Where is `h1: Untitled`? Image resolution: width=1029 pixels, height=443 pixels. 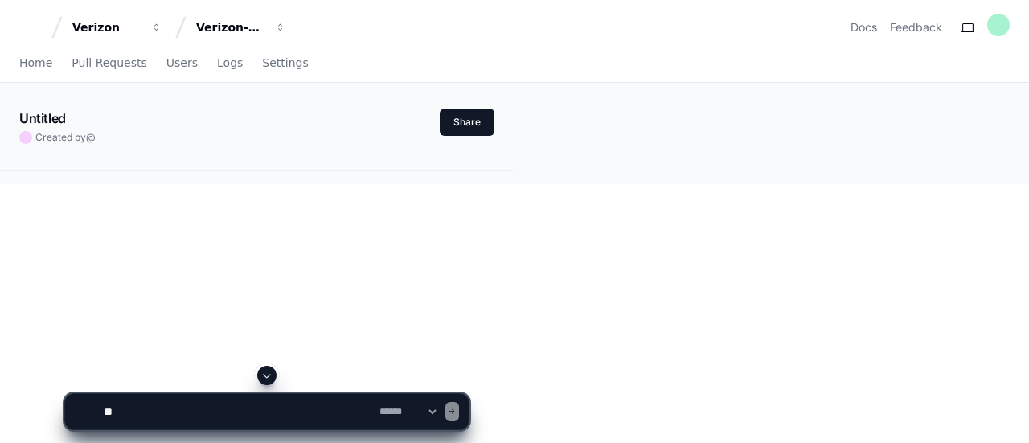 h1: Untitled is located at coordinates (43, 118).